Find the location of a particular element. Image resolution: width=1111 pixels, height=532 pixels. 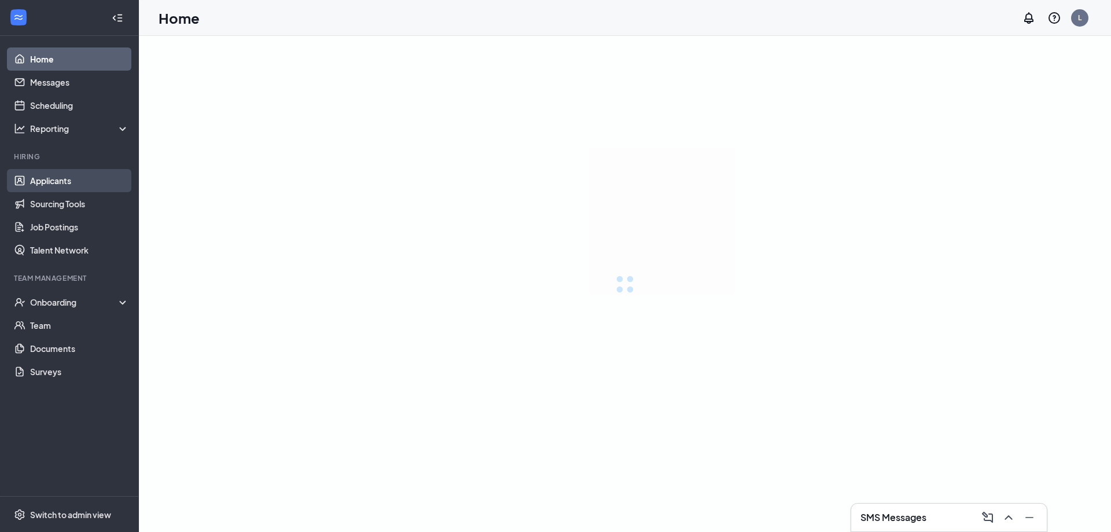

a: Job Postings is located at coordinates (79, 227).